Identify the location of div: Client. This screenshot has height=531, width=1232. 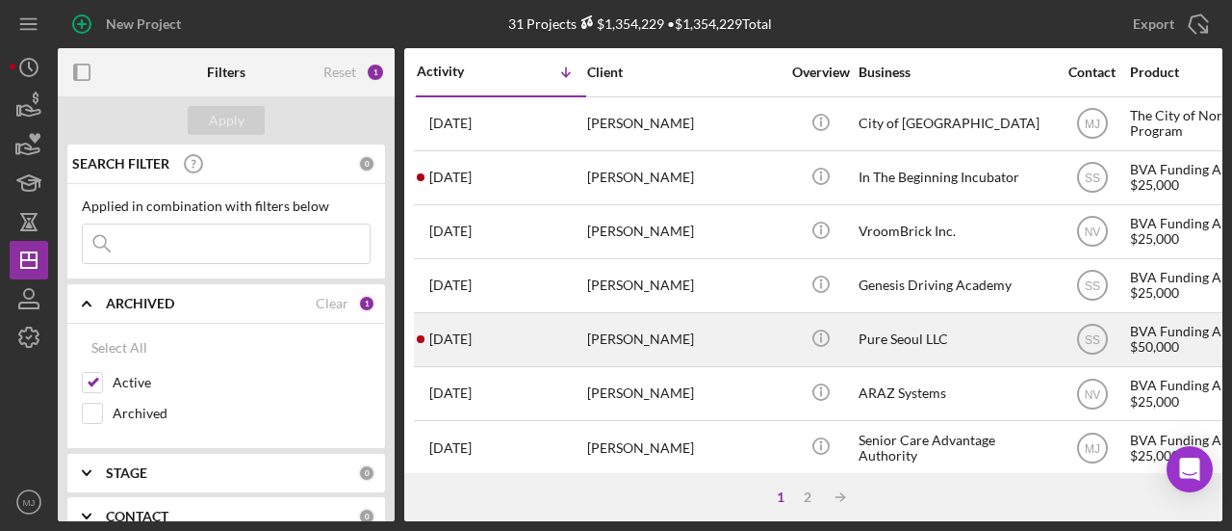
(684, 72).